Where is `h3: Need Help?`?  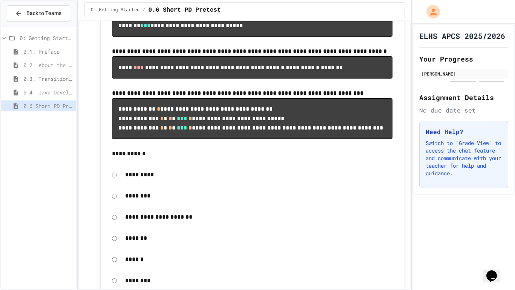 h3: Need Help? is located at coordinates (464, 132).